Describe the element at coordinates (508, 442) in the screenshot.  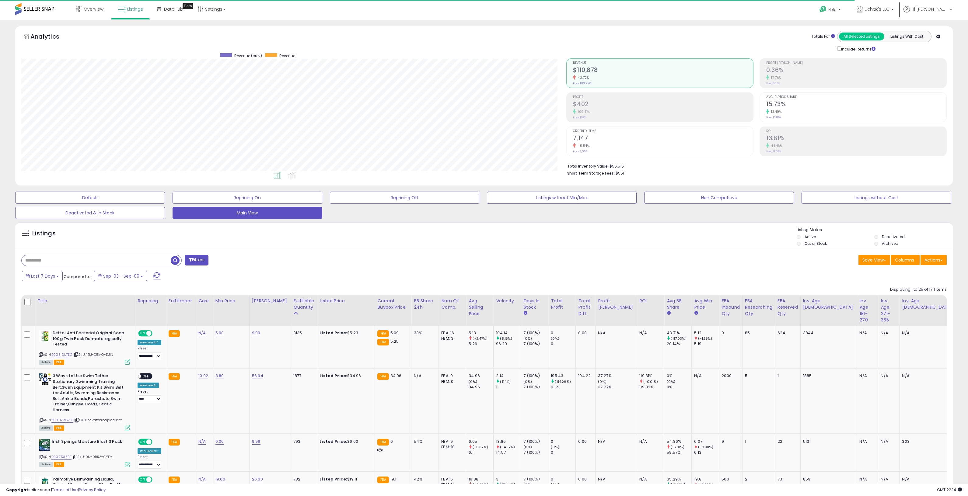
I see `div: 13.86` at that location.